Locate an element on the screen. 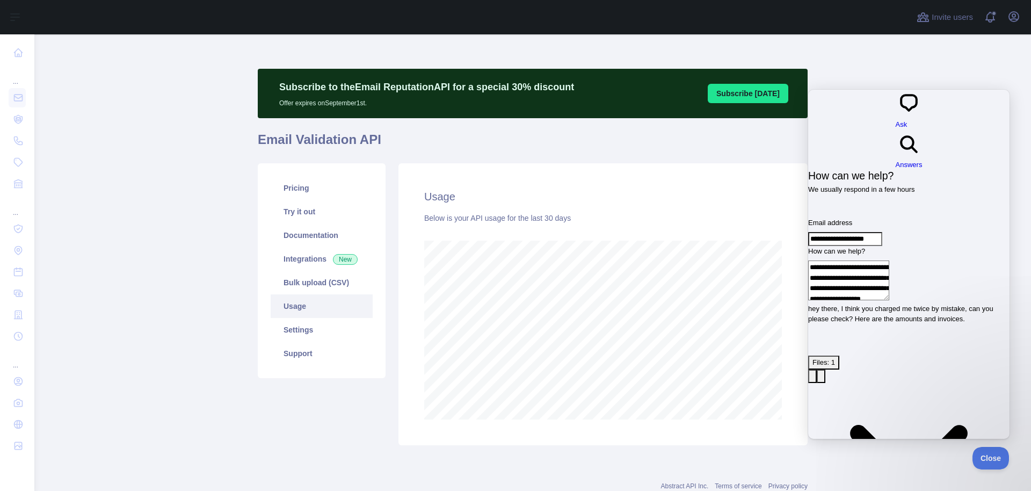 Image resolution: width=1031 pixels, height=491 pixels. button: Emoji Picker is located at coordinates (13, 287).